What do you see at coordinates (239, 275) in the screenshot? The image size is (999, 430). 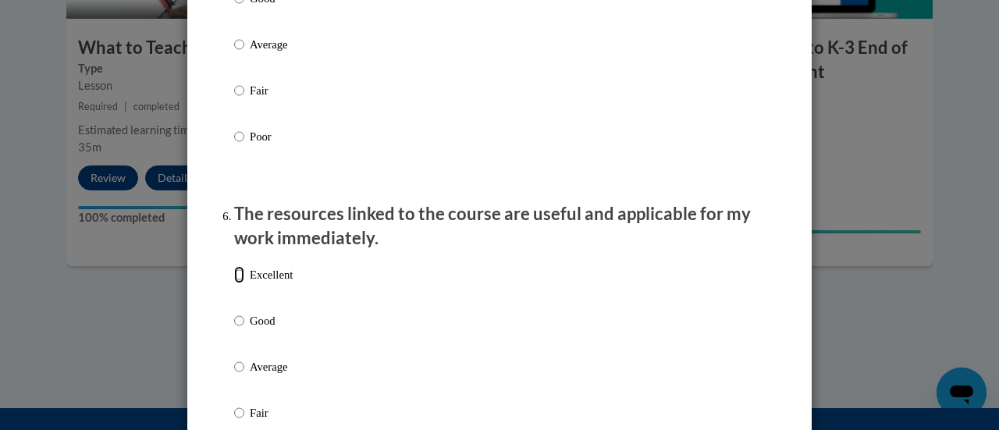 I see `input: Excellent` at bounding box center [239, 275].